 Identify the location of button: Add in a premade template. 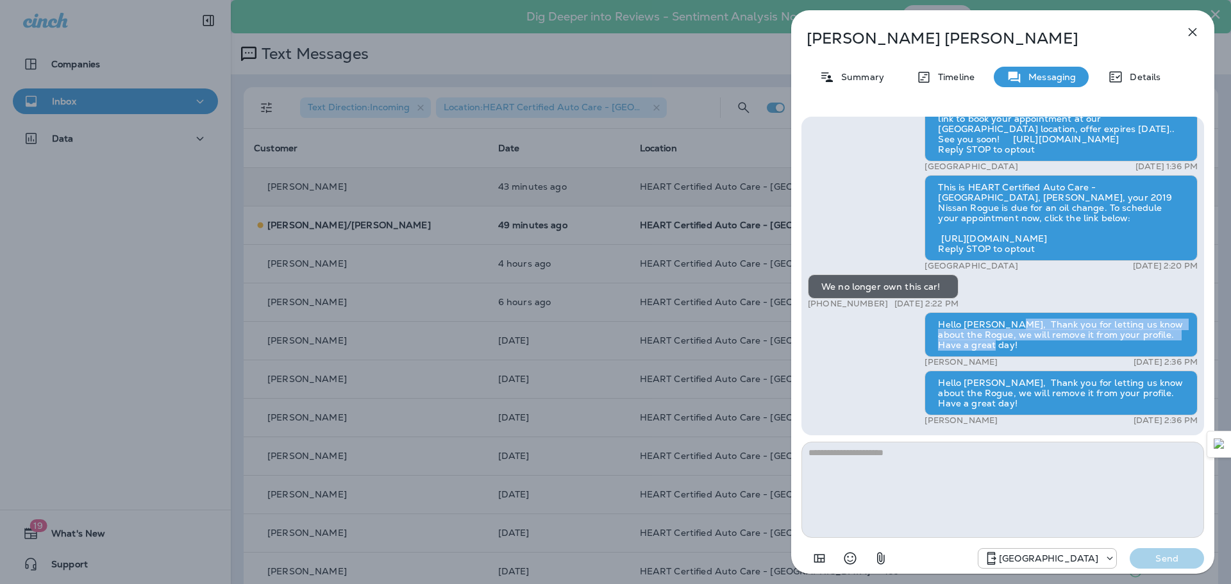
(819, 558).